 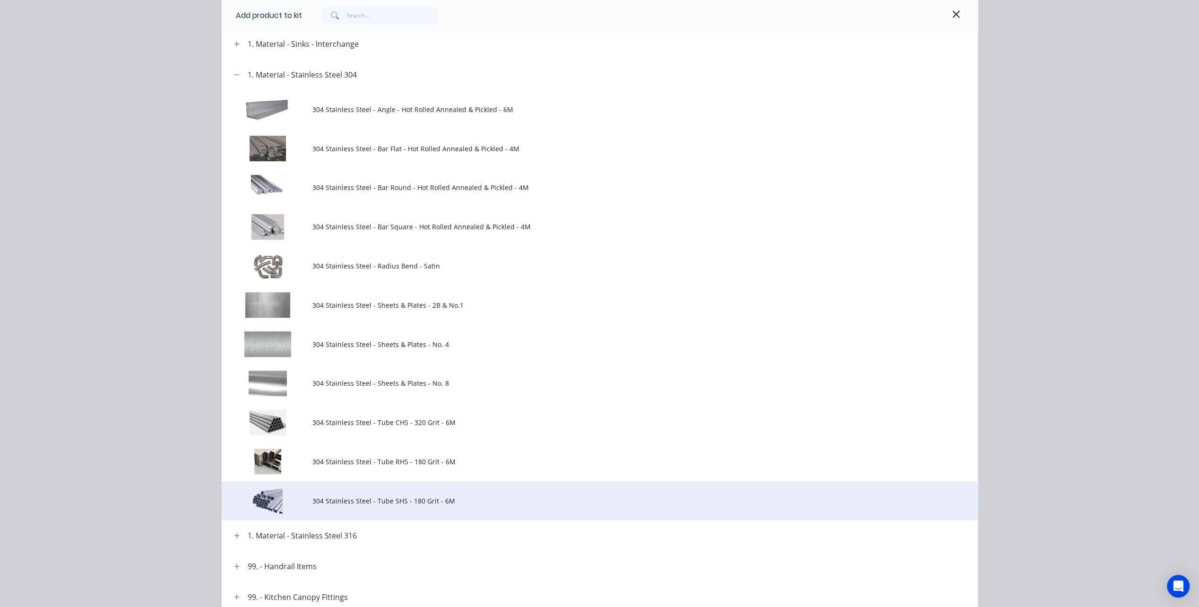 I want to click on span: 304 Stainless Steel - Tube SHS - 180 Grit - 6M, so click(x=578, y=500).